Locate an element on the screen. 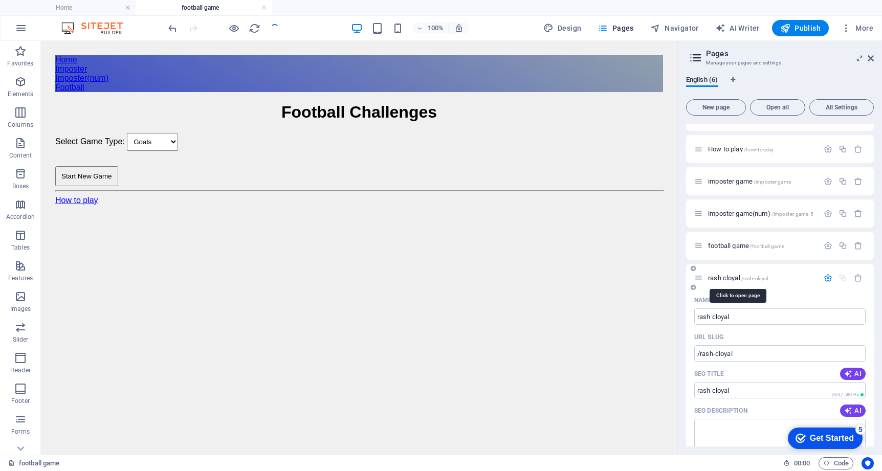  p: URL SLUG is located at coordinates (709, 337).